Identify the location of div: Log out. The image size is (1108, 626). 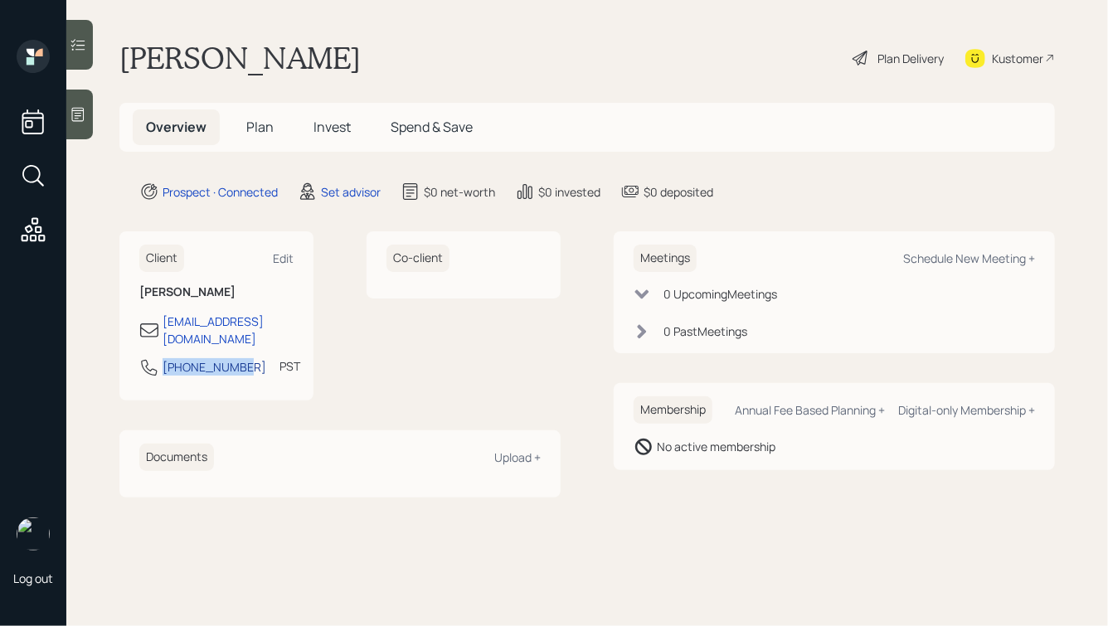
(33, 578).